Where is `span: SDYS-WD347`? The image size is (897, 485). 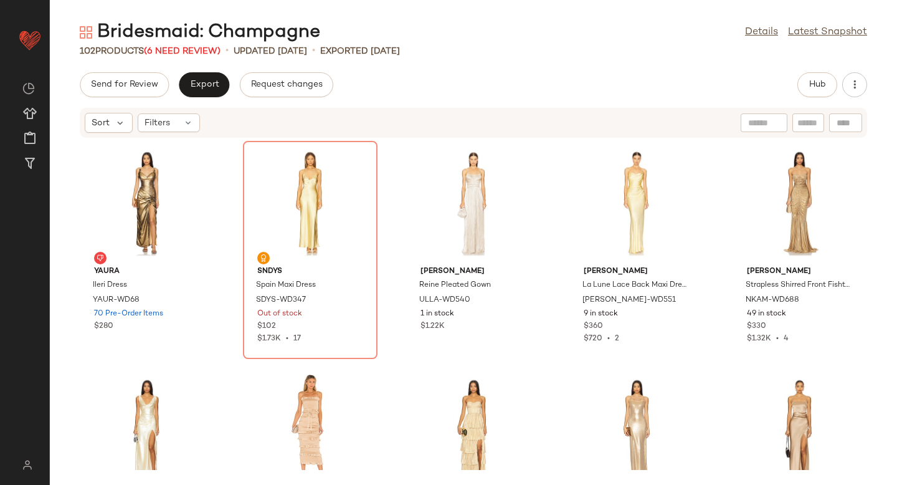 span: SDYS-WD347 is located at coordinates (281, 300).